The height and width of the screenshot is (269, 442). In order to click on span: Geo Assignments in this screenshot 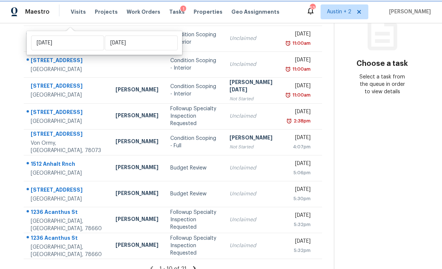, I will do `click(255, 12)`.